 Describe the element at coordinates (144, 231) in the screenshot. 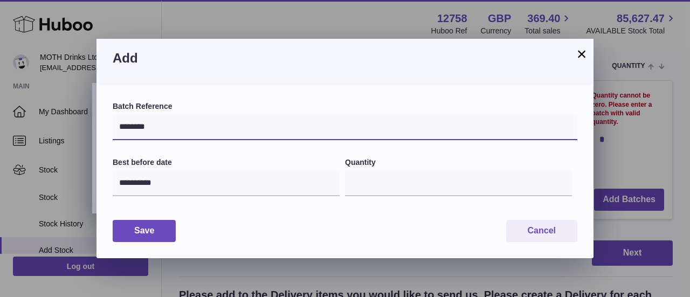

I see `button: Save` at that location.